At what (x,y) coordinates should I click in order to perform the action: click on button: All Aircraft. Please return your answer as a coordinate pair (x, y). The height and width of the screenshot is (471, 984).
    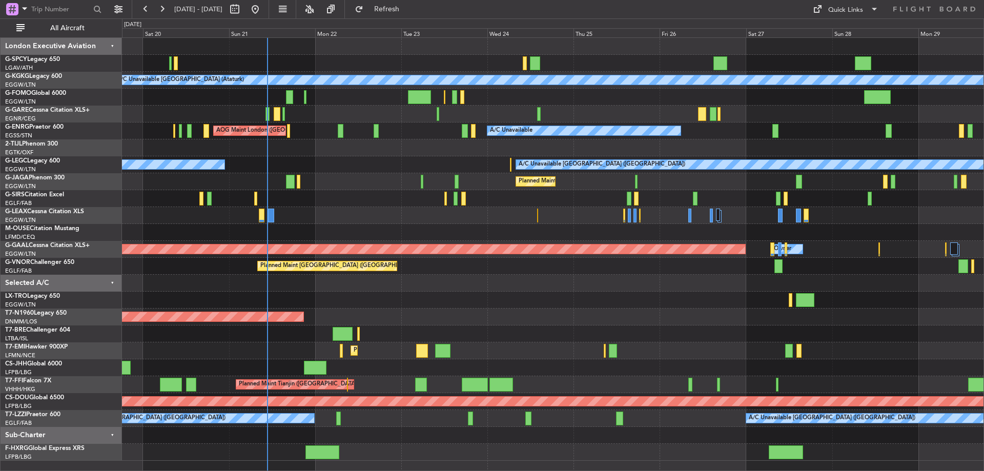
    Looking at the image, I should click on (61, 28).